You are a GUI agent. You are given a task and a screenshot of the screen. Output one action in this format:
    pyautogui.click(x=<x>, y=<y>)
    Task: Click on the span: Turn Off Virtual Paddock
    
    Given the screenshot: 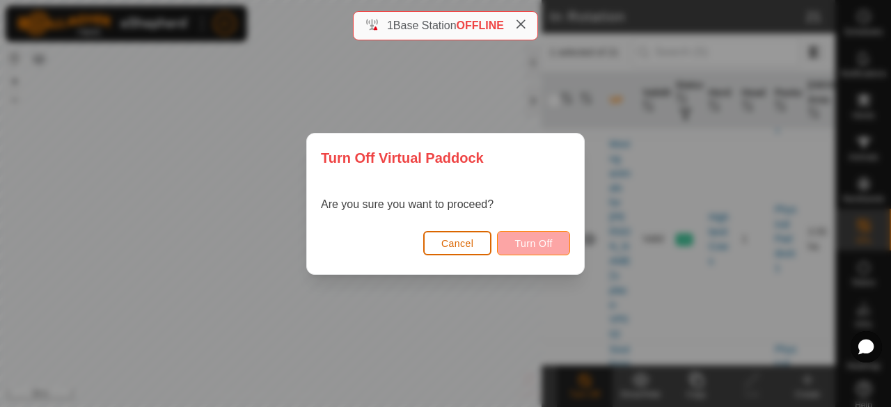 What is the action you would take?
    pyautogui.click(x=402, y=158)
    